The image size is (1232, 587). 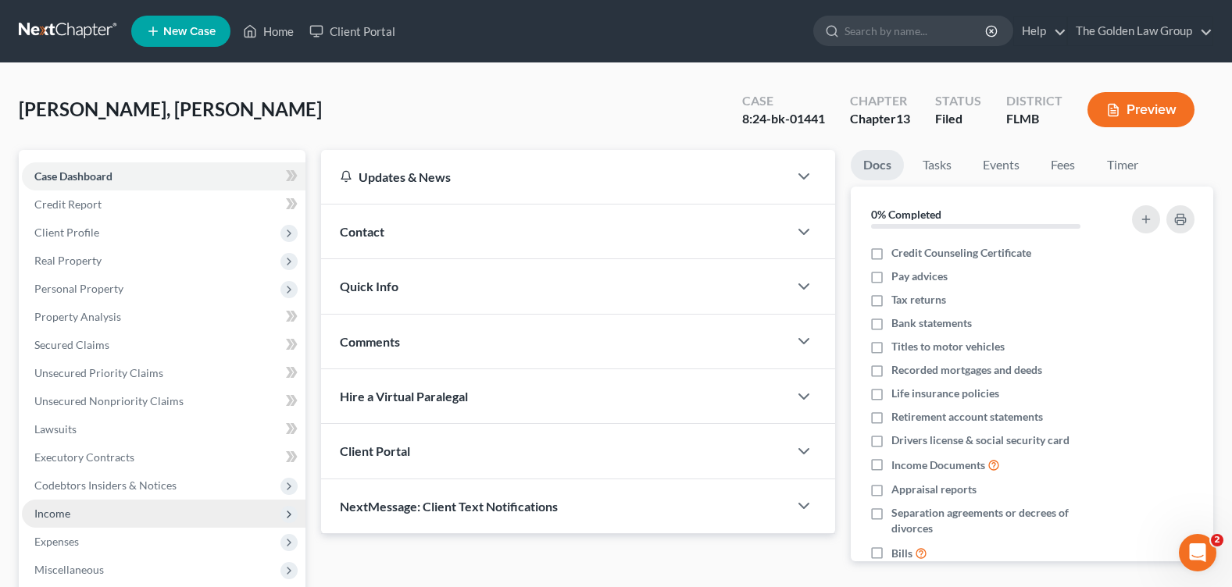 What do you see at coordinates (919, 300) in the screenshot?
I see `span: Tax returns` at bounding box center [919, 300].